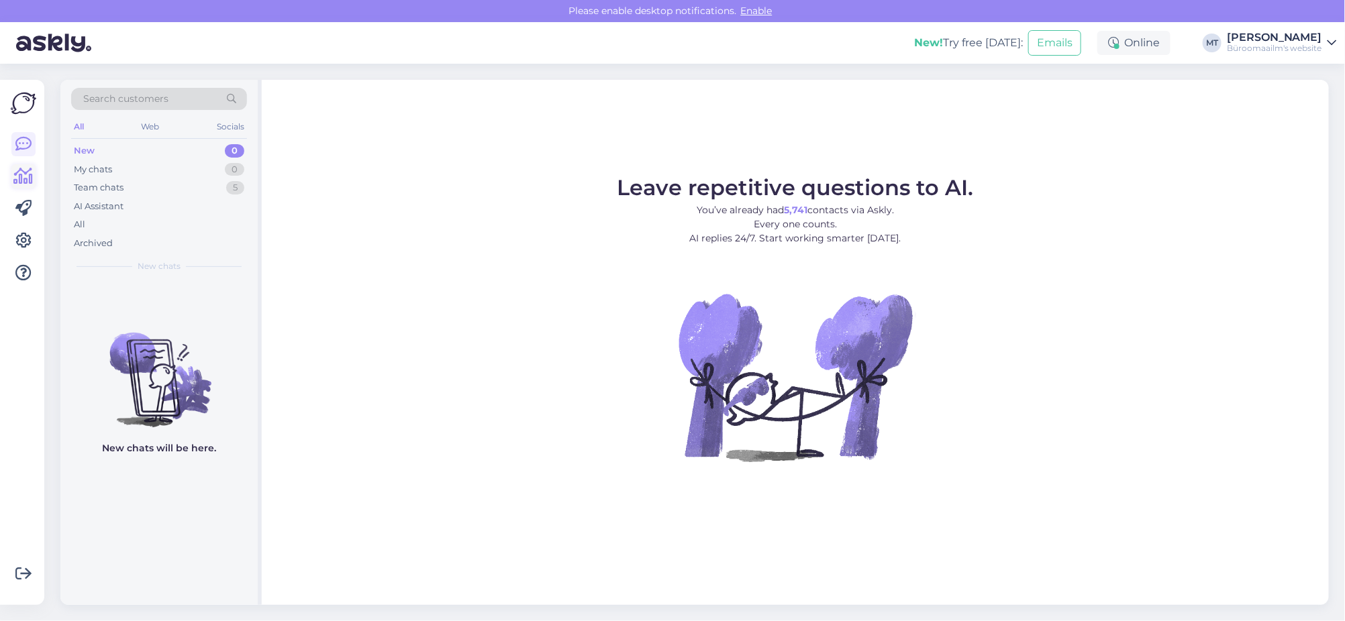 The image size is (1345, 621). Describe the element at coordinates (125, 99) in the screenshot. I see `span: Search customers` at that location.